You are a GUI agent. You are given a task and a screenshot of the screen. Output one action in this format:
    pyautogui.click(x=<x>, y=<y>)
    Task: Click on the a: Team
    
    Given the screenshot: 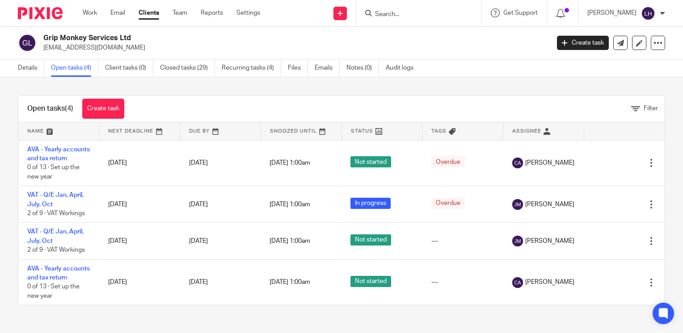 What is the action you would take?
    pyautogui.click(x=180, y=13)
    